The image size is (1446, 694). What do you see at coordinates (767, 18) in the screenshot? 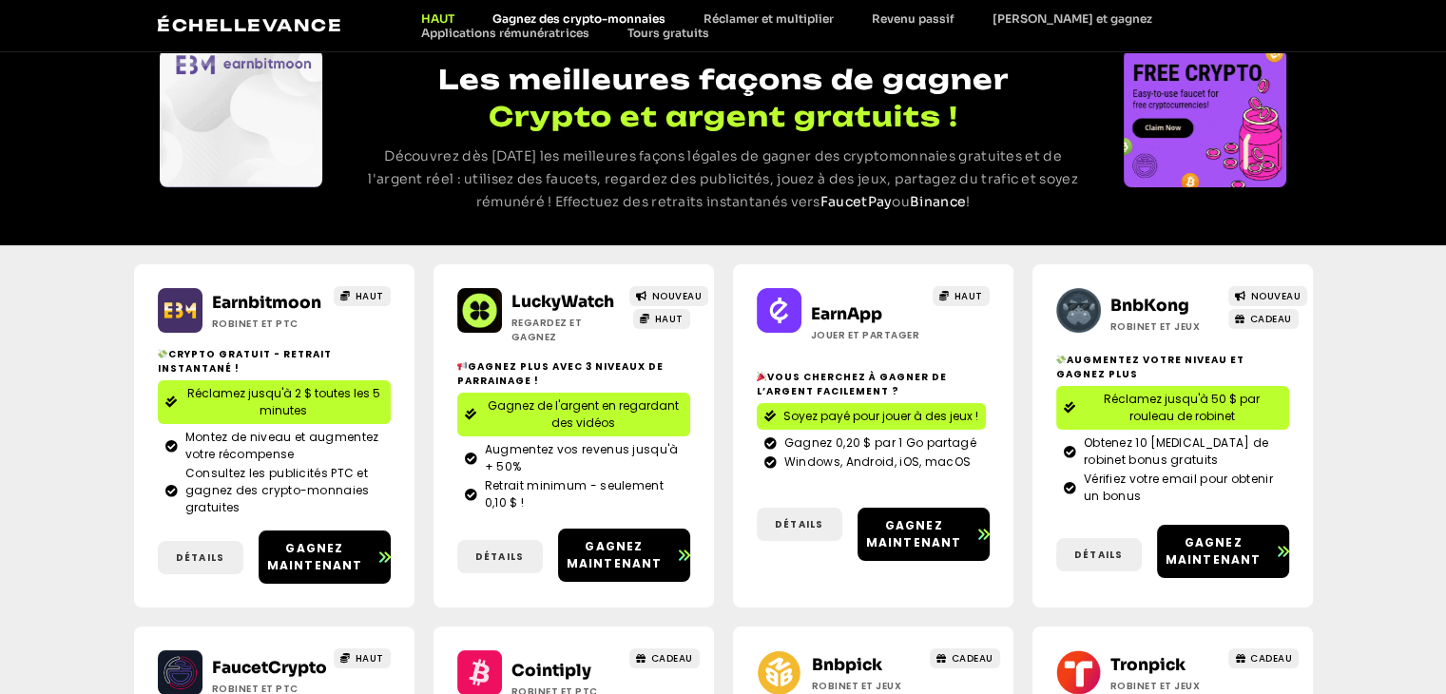
I see `a: Réclamer et multiplier` at bounding box center [767, 18].